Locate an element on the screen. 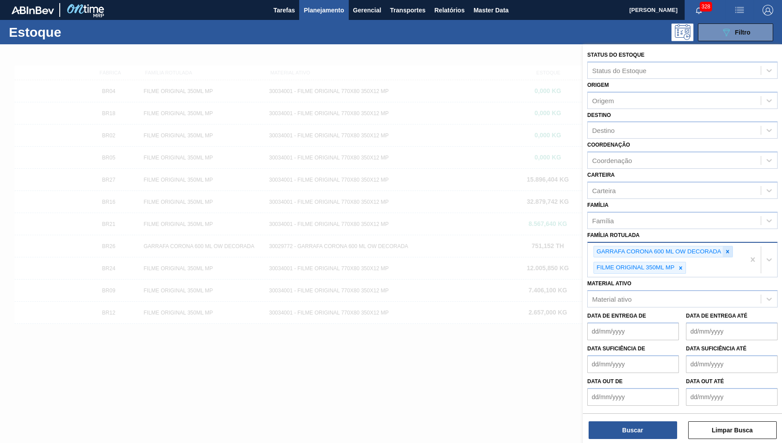 The height and width of the screenshot is (443, 782). label: Data de Entrega até is located at coordinates (717, 316).